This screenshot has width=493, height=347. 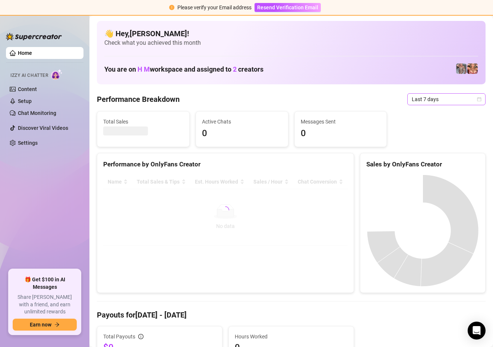 I want to click on span: Last 7 days, so click(x=447, y=99).